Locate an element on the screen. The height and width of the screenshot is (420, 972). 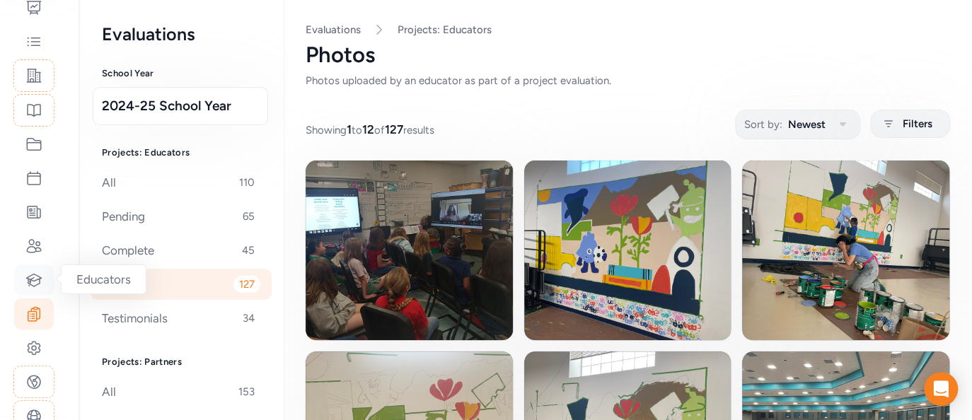
span: Filters is located at coordinates (917, 124).